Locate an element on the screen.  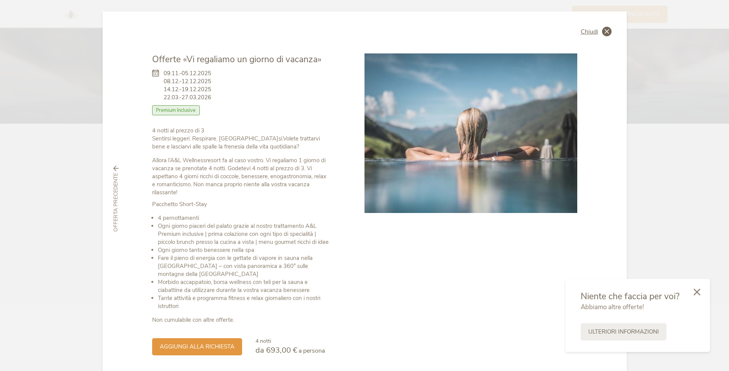
span: Offerta precedente is located at coordinates (116, 202).